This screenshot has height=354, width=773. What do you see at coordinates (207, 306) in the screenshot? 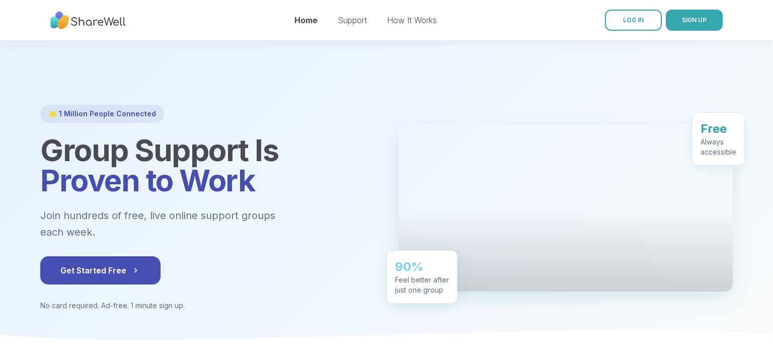
I see `p: No card required. Ad-free. 1 minute sign up.` at bounding box center [207, 306].